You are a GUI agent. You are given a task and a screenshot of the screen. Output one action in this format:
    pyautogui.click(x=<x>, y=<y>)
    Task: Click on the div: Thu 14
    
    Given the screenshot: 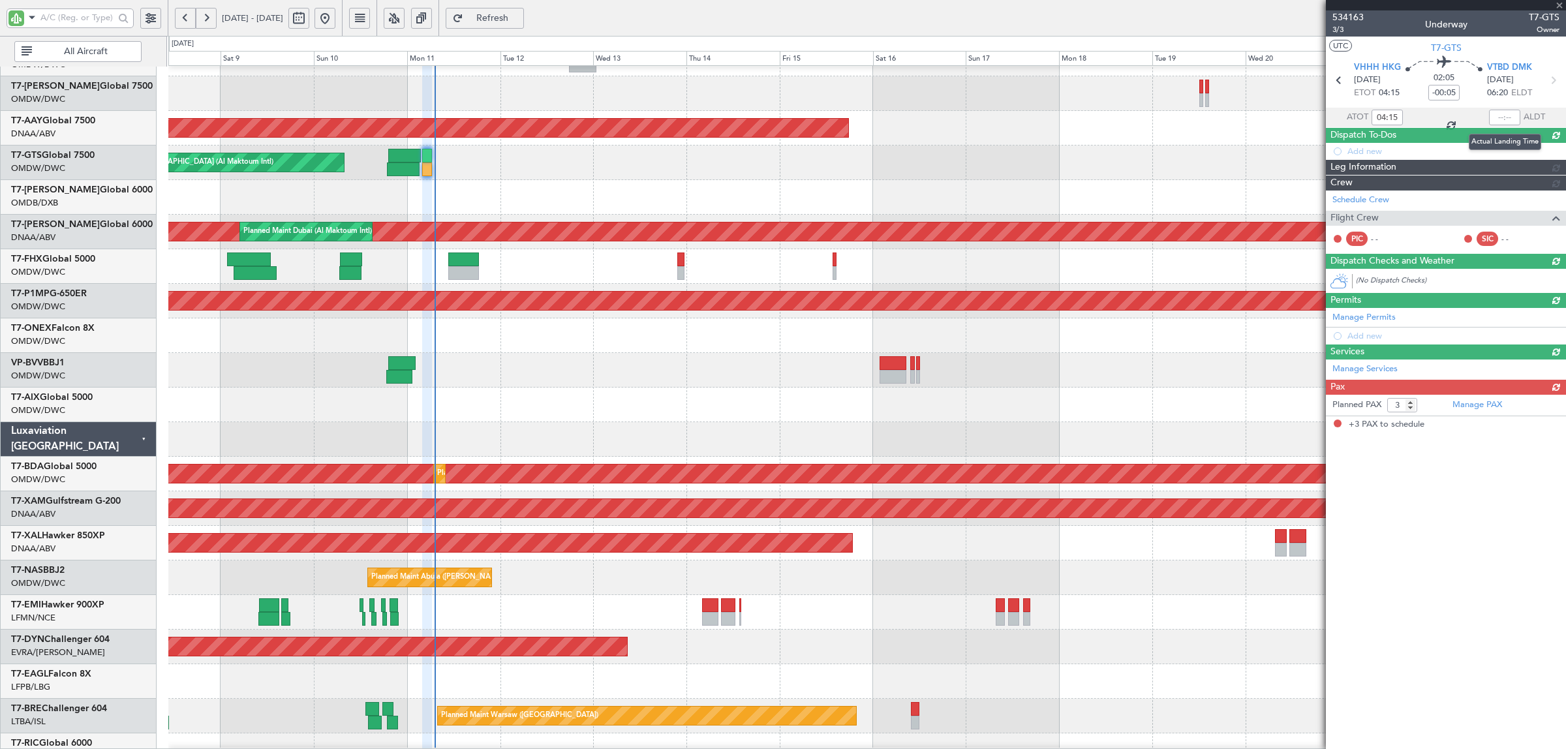 What is the action you would take?
    pyautogui.click(x=733, y=59)
    